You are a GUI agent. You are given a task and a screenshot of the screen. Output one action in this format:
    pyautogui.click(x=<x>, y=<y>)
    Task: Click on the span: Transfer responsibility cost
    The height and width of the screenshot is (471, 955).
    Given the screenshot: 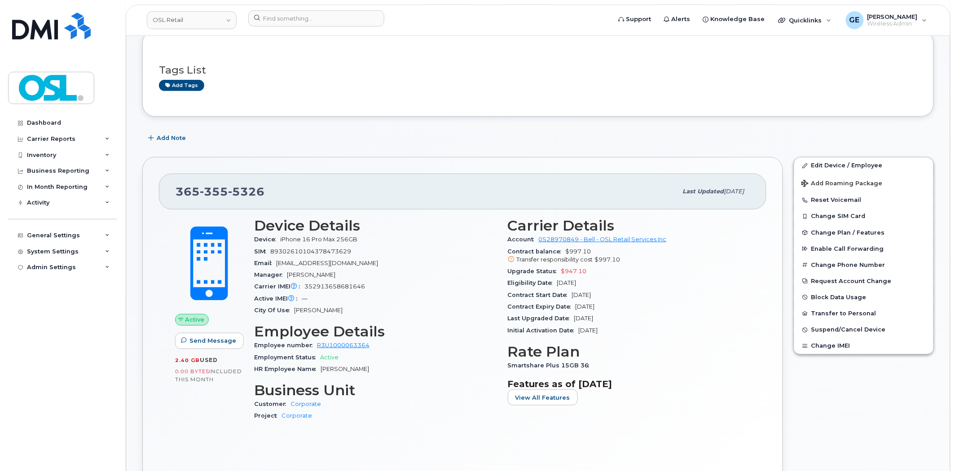 What is the action you would take?
    pyautogui.click(x=555, y=259)
    